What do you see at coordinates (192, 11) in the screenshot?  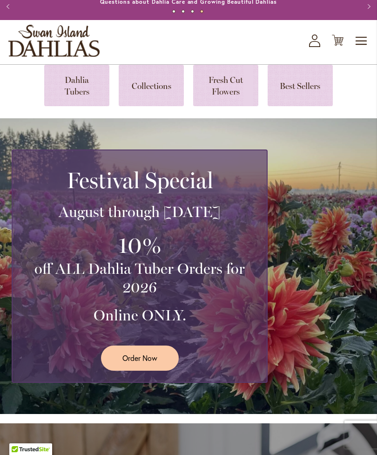 I see `button: 3 of 4` at bounding box center [192, 11].